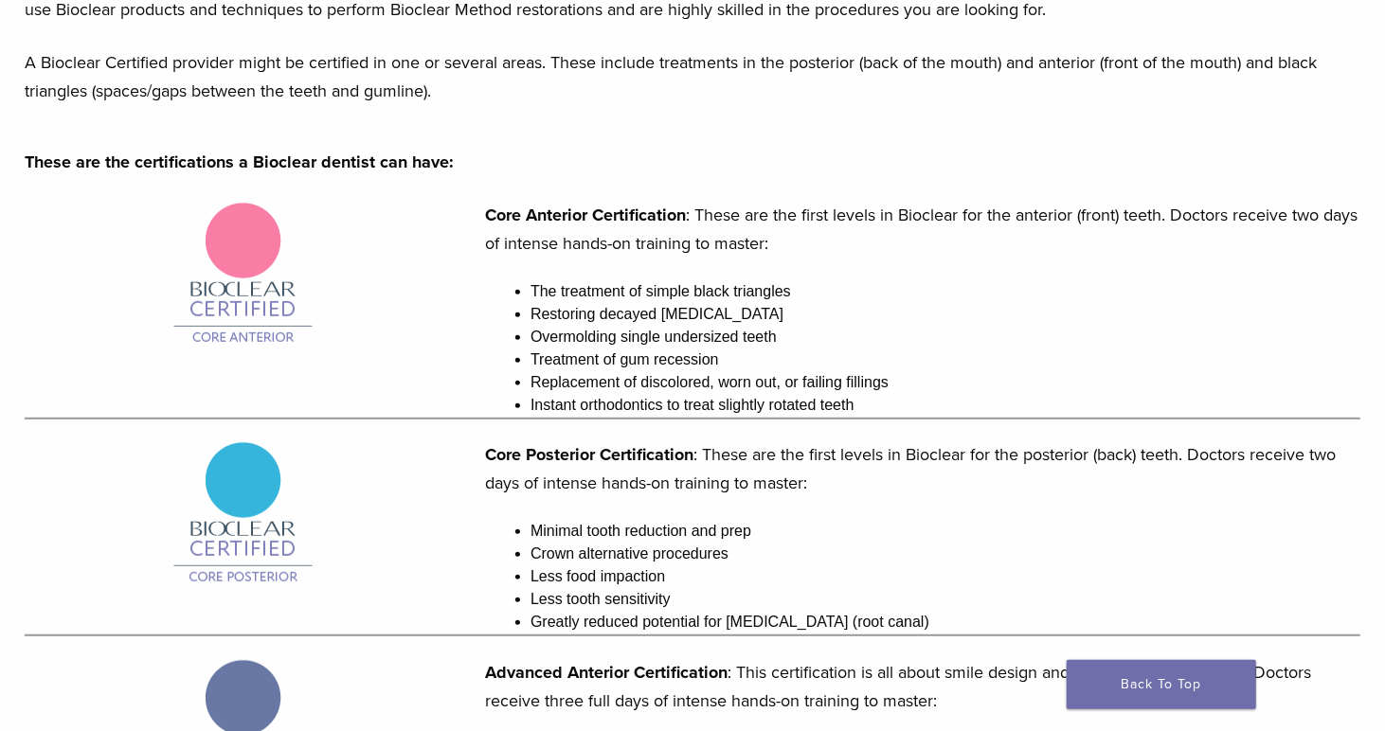 This screenshot has height=731, width=1385. I want to click on p: : These are the first levels in Bioclear for the anterior (front) teeth. Doctors receive two days..., so click(923, 229).